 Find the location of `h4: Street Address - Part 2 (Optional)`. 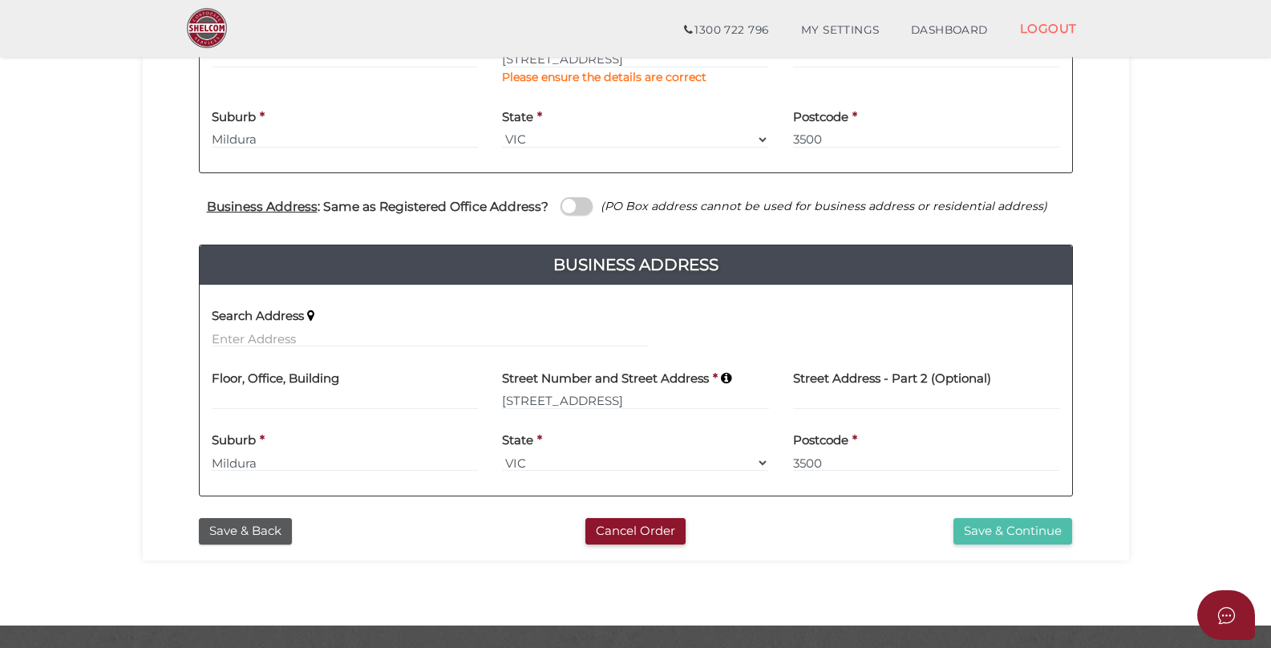

h4: Street Address - Part 2 (Optional) is located at coordinates (892, 378).